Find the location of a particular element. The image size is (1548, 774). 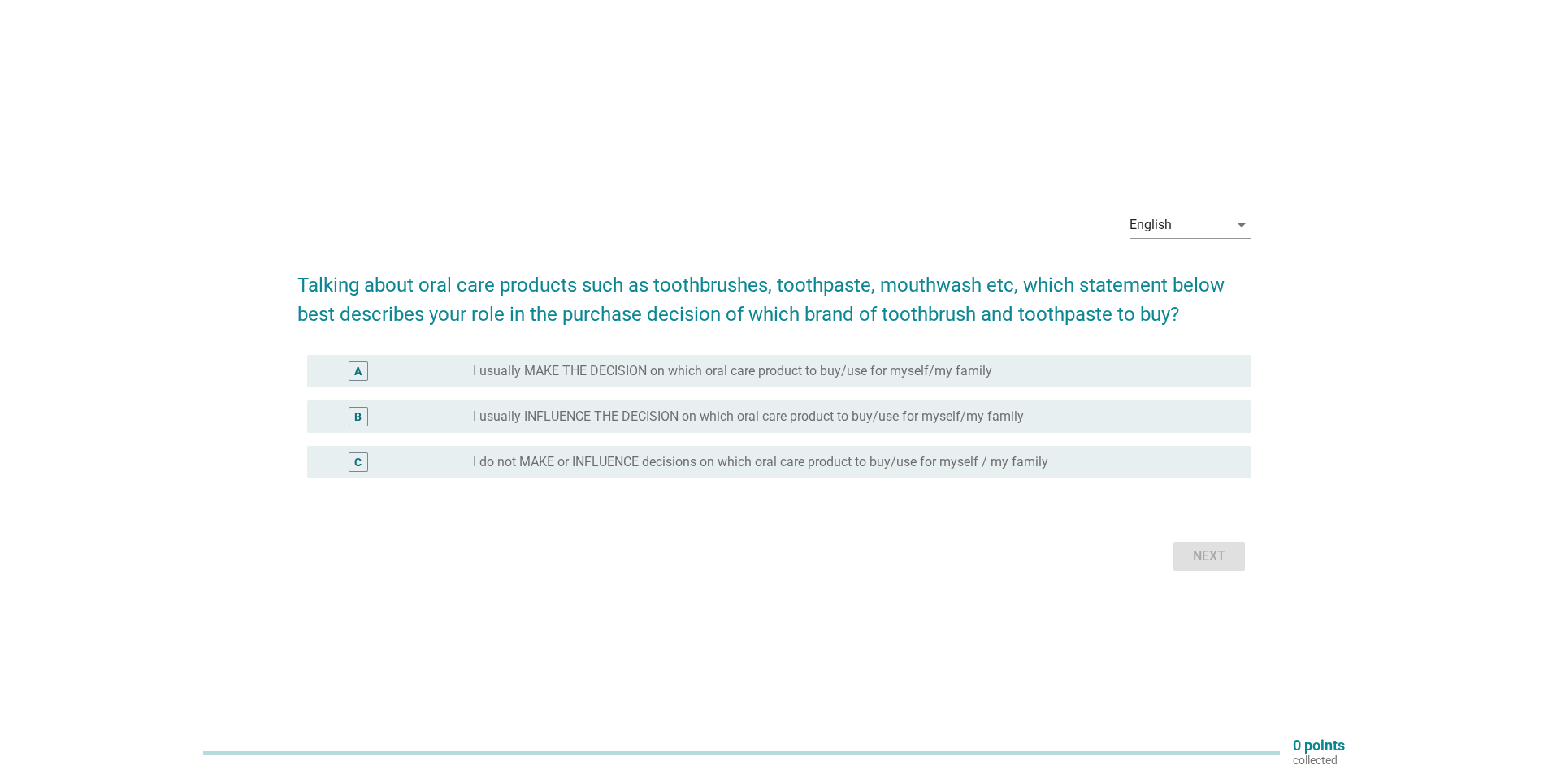

label: I usually INFLUENCE THE DECISION on which oral care product to buy/use for myself/my family is located at coordinates (748, 417).